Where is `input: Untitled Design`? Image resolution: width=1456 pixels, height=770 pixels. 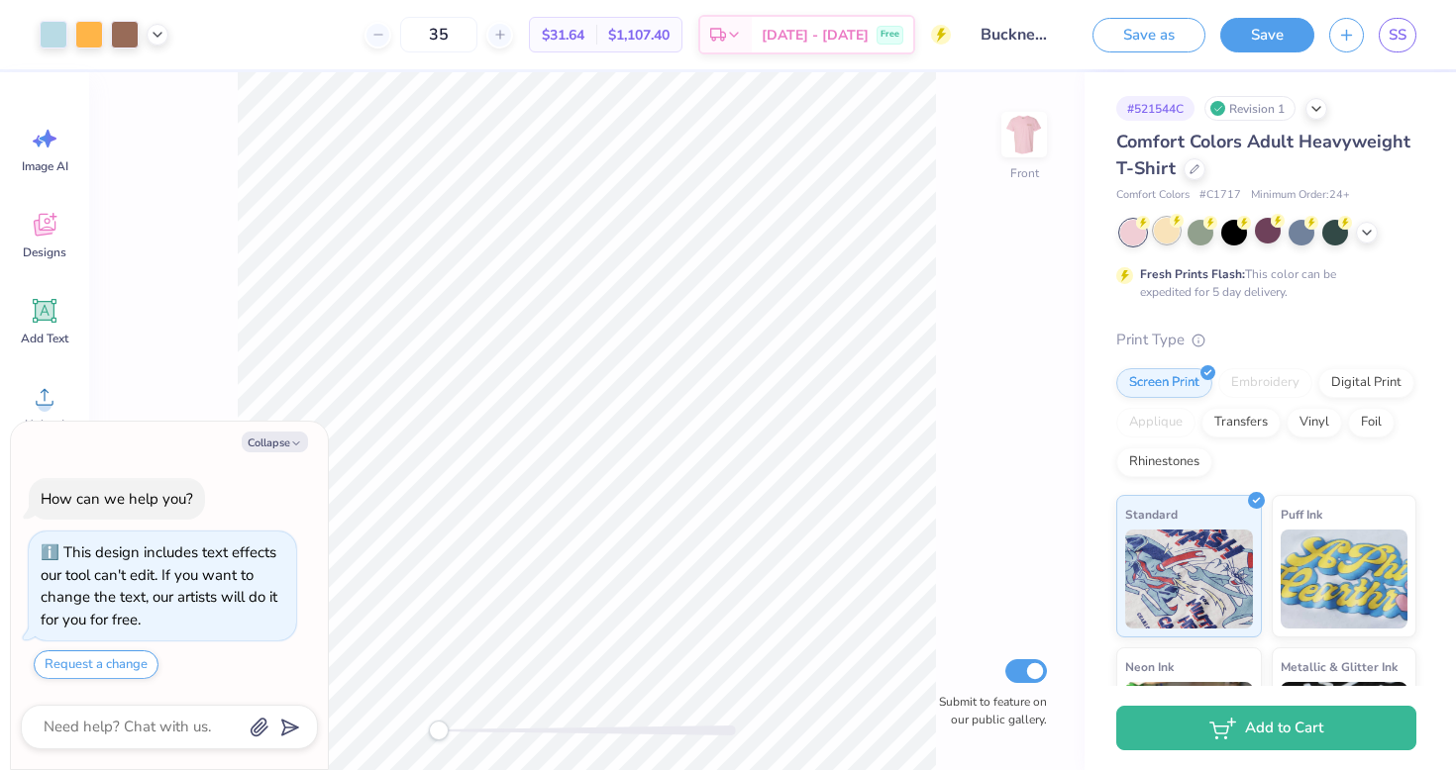
input: Untitled Design is located at coordinates (1014, 35).